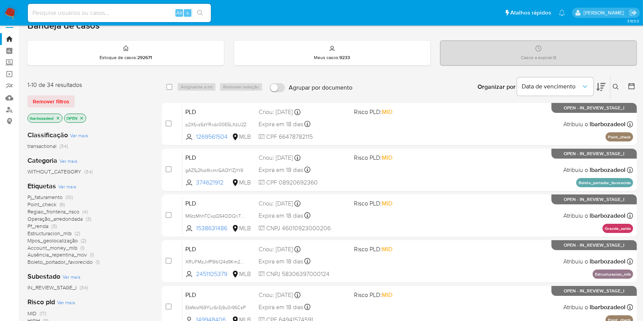  Describe the element at coordinates (119, 13) in the screenshot. I see `input: Pesquise usuários ou casos...` at that location.